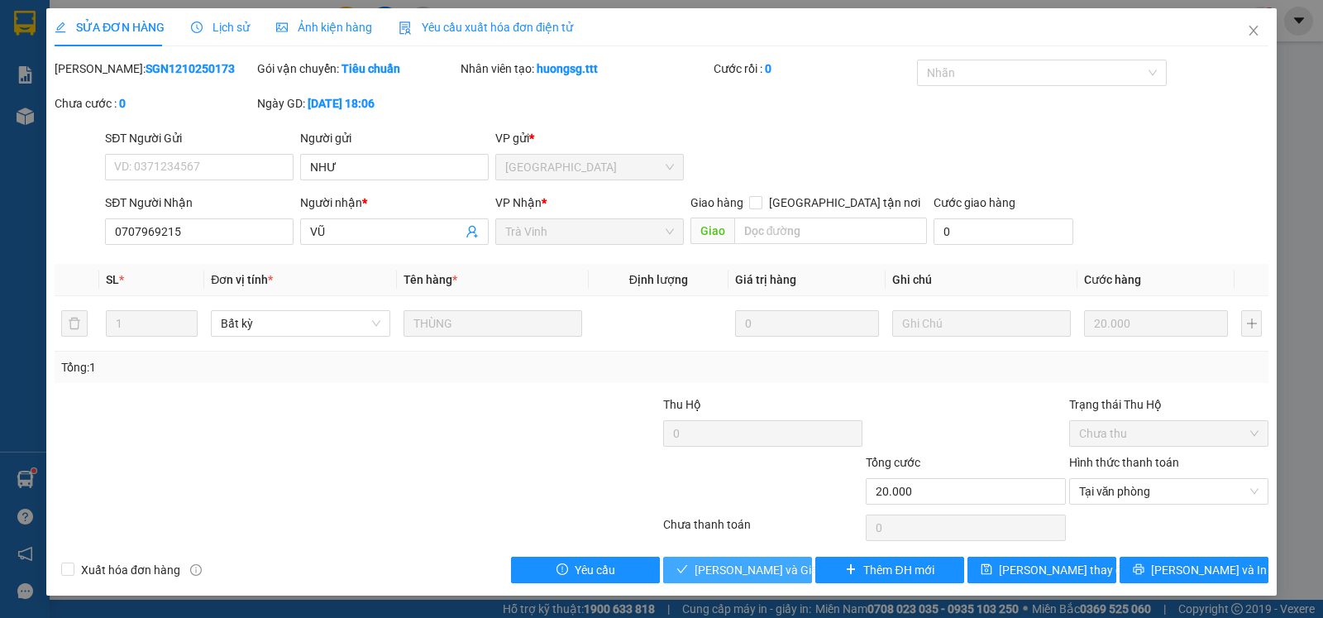 This screenshot has height=618, width=1323. Describe the element at coordinates (395, 203) in the screenshot. I see `div: Người nhận` at that location.